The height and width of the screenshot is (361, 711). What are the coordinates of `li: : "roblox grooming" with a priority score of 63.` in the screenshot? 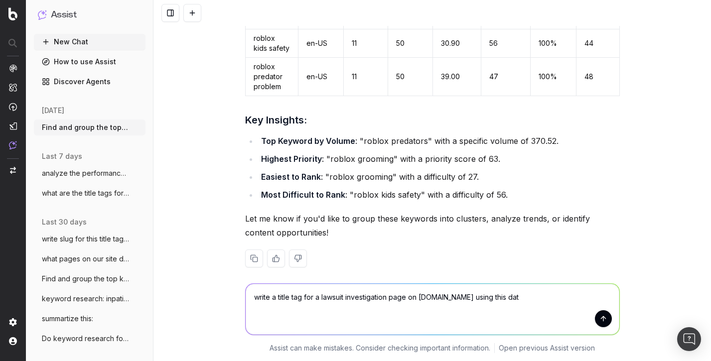 It's located at (439, 159).